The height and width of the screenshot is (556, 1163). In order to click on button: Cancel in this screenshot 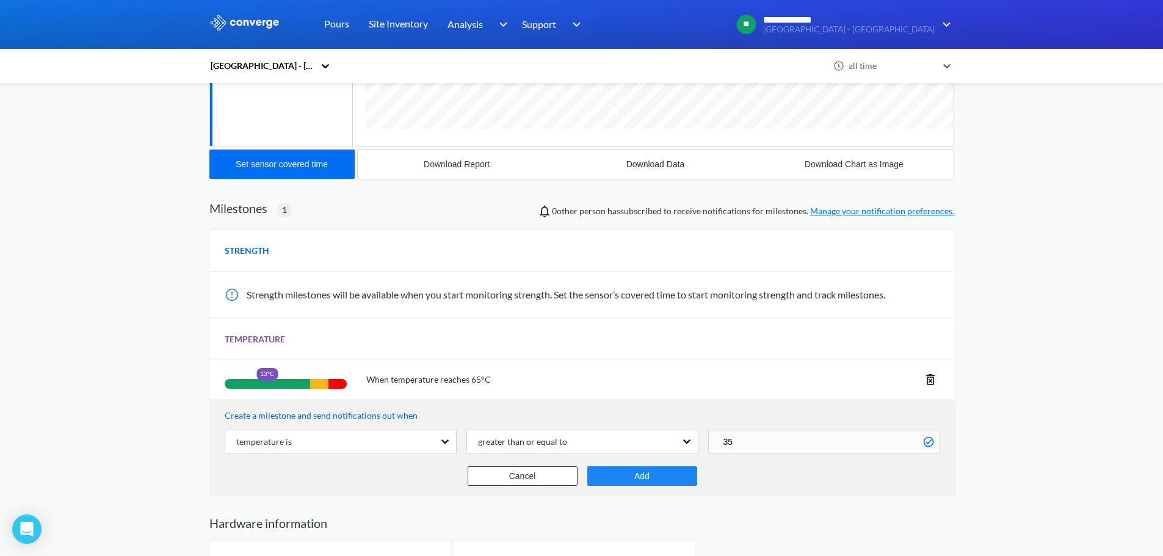, I will do `click(523, 476)`.